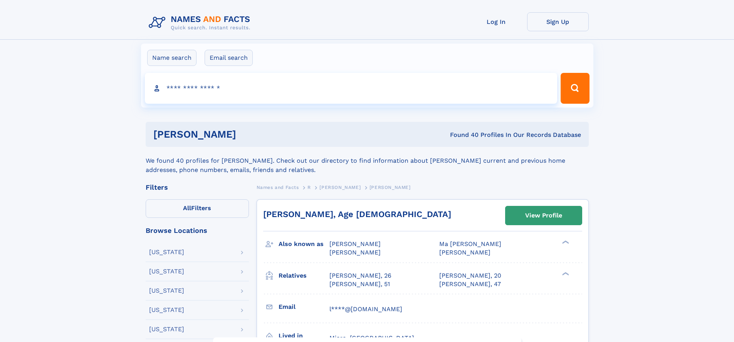 This screenshot has height=342, width=734. What do you see at coordinates (575, 88) in the screenshot?
I see `button: Search Button` at bounding box center [575, 88].